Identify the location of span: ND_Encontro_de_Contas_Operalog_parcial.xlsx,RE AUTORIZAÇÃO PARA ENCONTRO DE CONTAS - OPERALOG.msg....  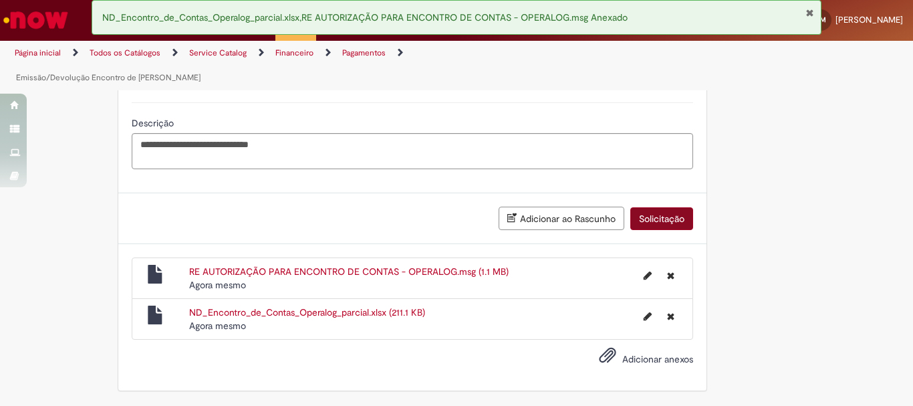
(365, 17).